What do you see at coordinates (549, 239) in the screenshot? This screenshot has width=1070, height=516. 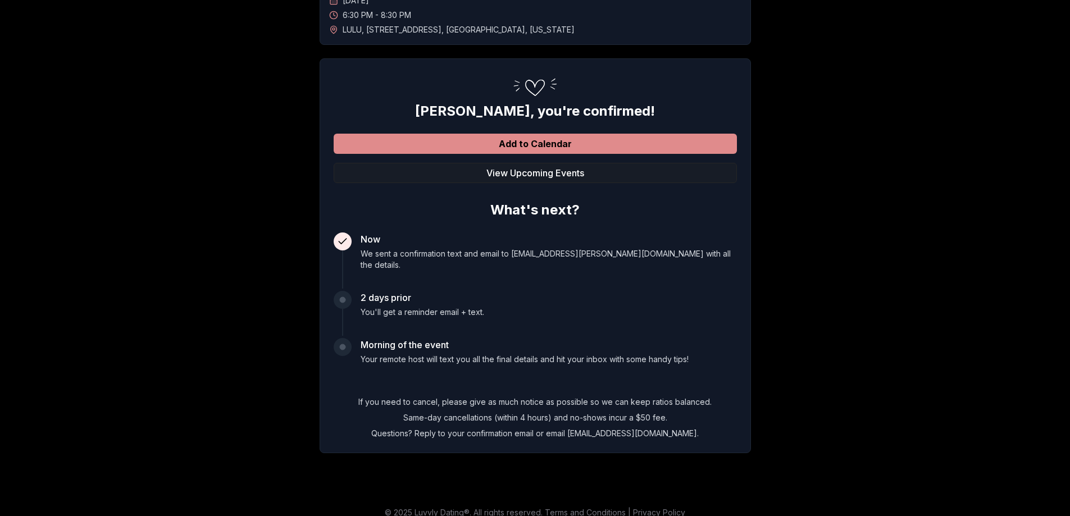 I see `h3: Now` at bounding box center [549, 239].